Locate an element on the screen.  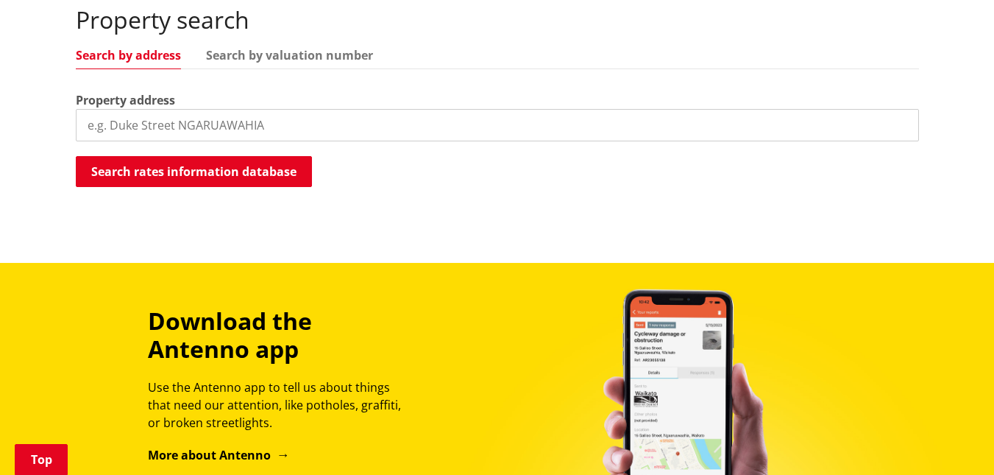
a: Search by address is located at coordinates (128, 55).